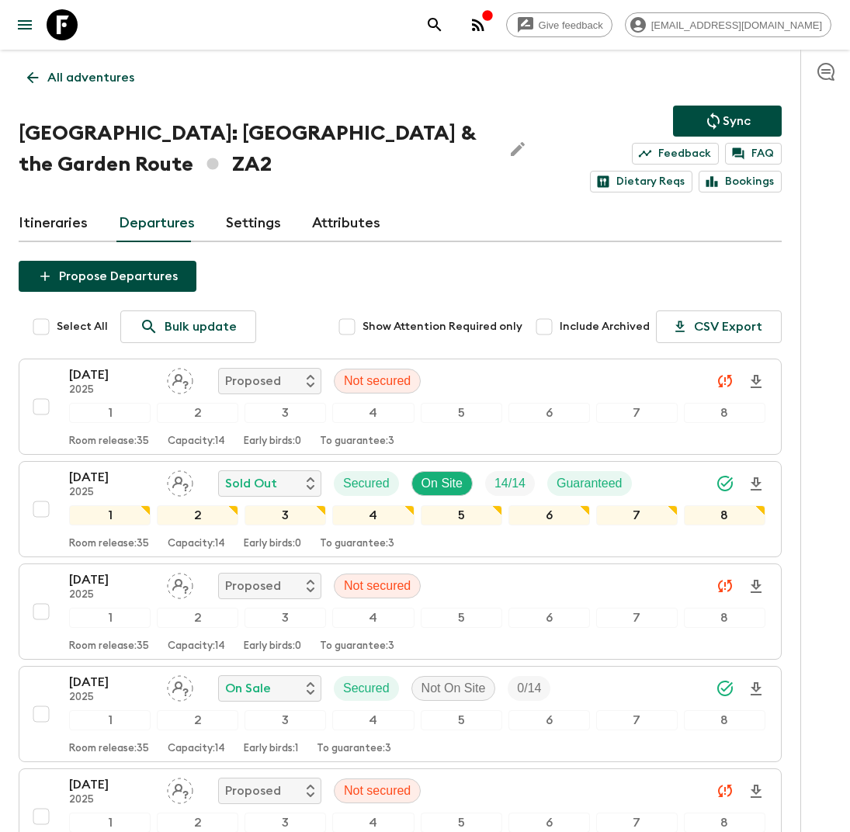 This screenshot has height=832, width=850. What do you see at coordinates (366, 484) in the screenshot?
I see `div: Secured` at bounding box center [366, 484].